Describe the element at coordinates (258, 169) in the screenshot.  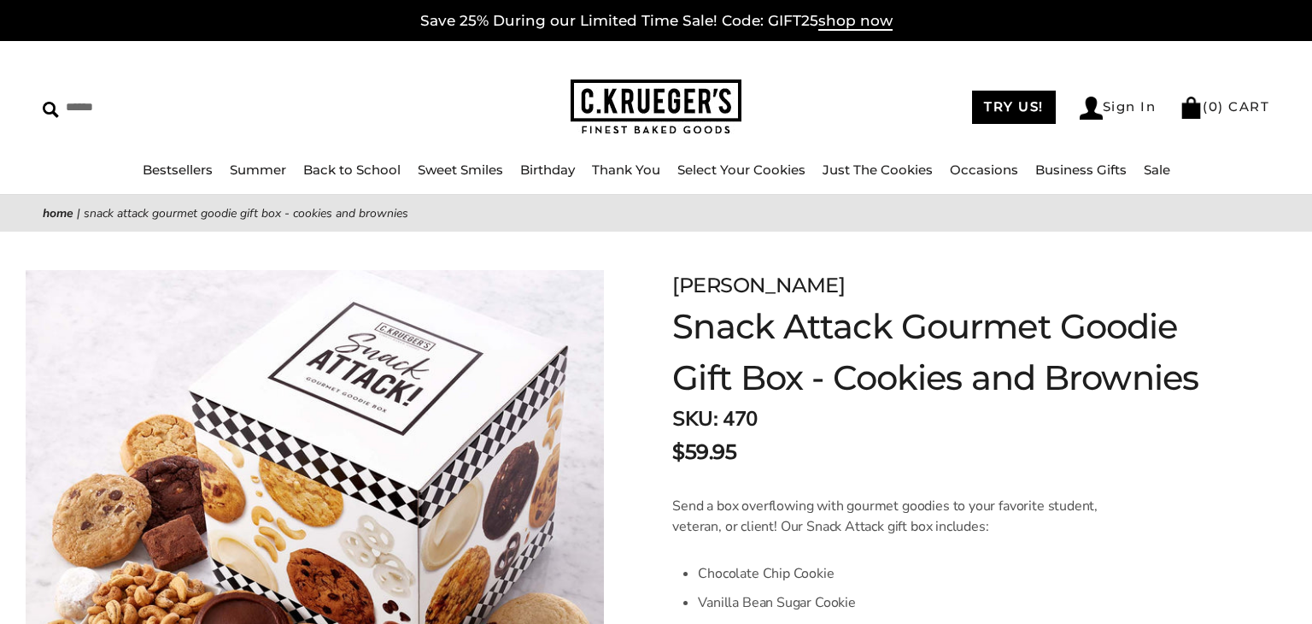
I see `a: Summer` at that location.